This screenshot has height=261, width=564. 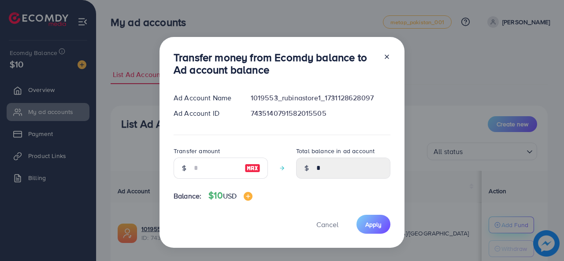 I want to click on span: USD, so click(x=229, y=196).